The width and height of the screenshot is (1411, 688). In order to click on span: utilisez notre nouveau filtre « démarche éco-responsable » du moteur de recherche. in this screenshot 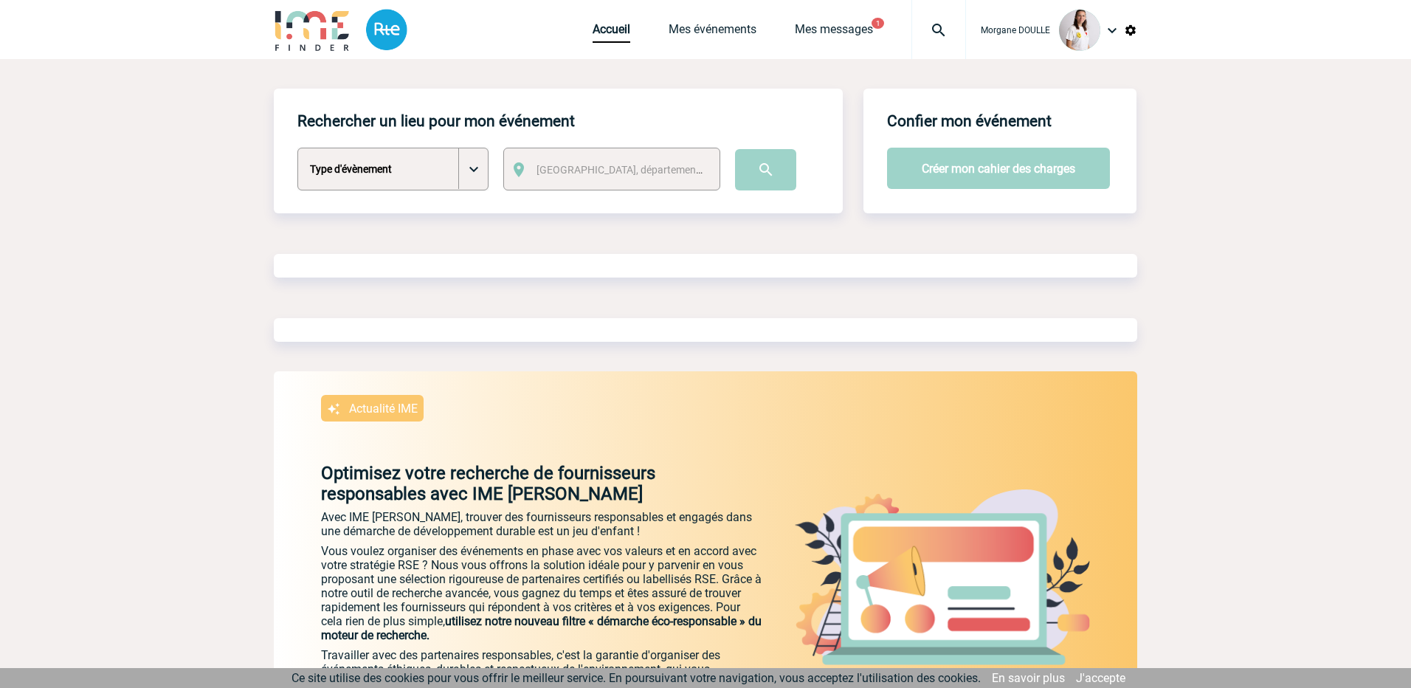, I will do `click(541, 628)`.